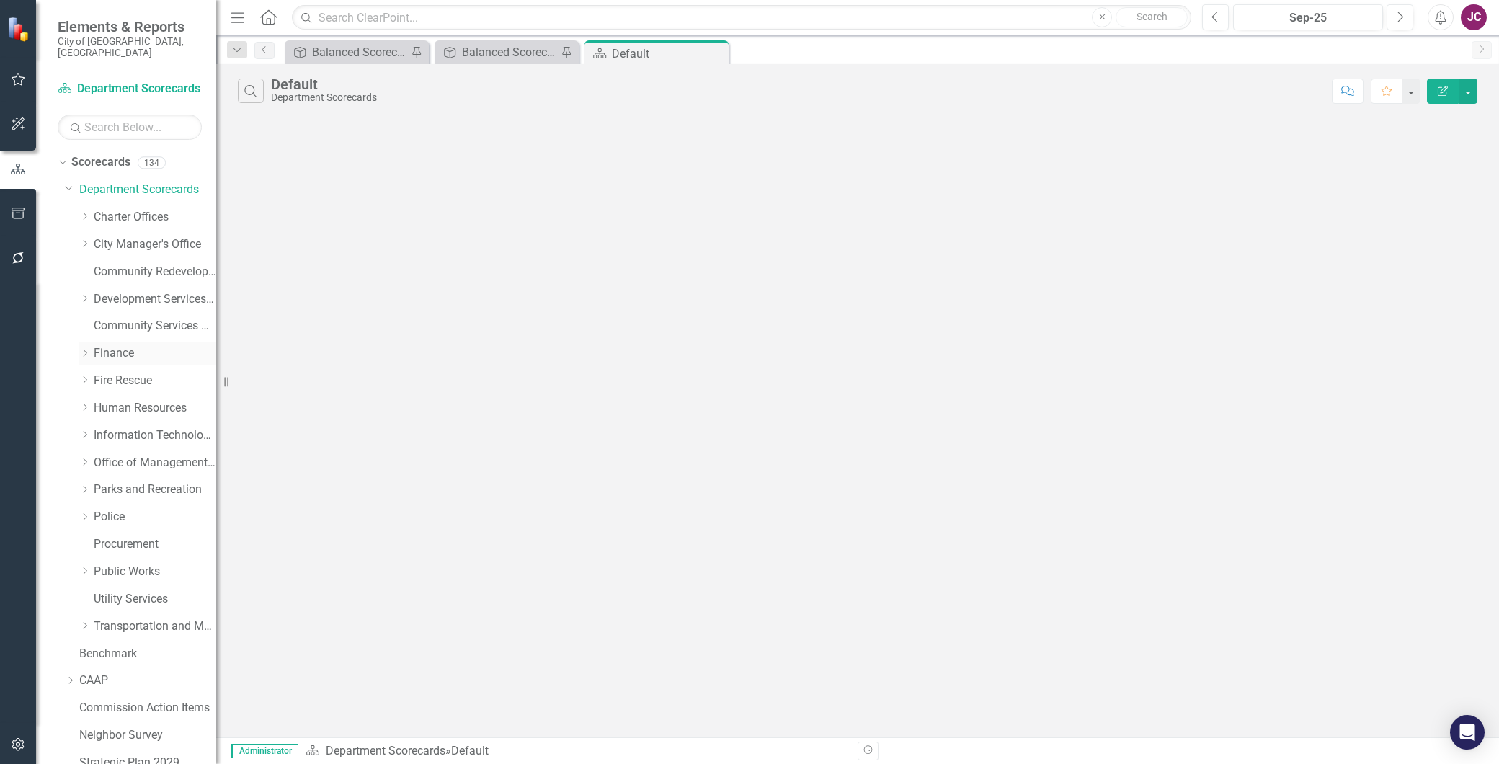 The width and height of the screenshot is (1499, 764). What do you see at coordinates (155, 381) in the screenshot?
I see `a: Fire Rescue` at bounding box center [155, 381].